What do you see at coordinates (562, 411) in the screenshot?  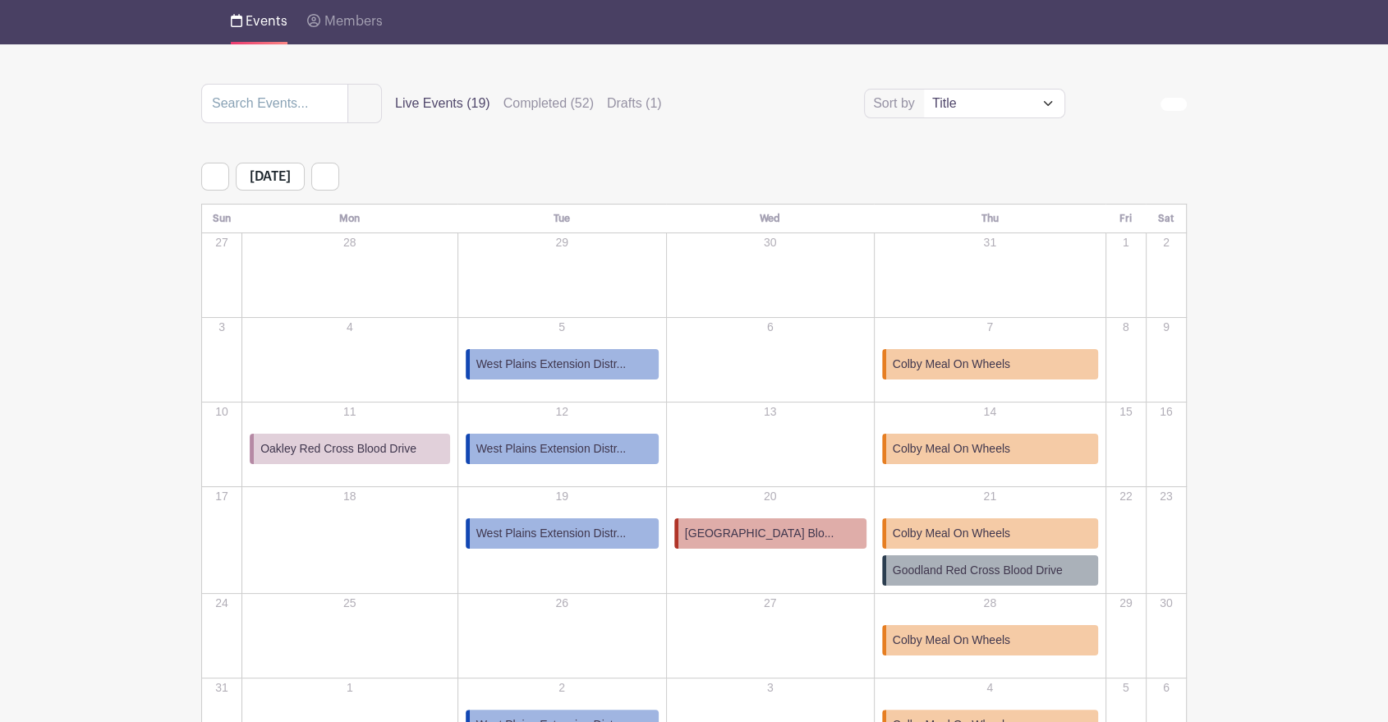 I see `p: 12` at bounding box center [562, 411].